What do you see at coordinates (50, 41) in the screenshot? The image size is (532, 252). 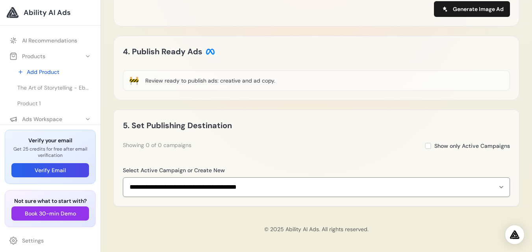 I see `a: AI Recommendations` at bounding box center [50, 41].